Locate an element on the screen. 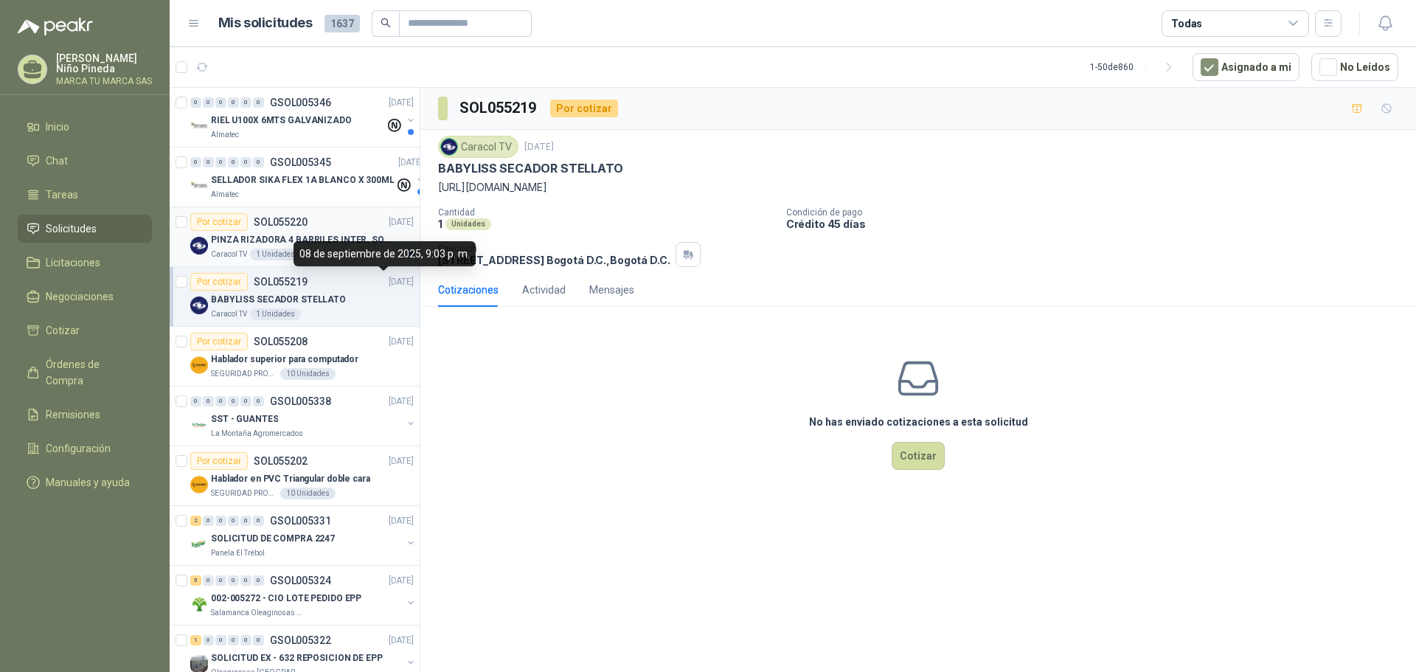 The height and width of the screenshot is (672, 1416). p: La Montaña Agromercados is located at coordinates (257, 434).